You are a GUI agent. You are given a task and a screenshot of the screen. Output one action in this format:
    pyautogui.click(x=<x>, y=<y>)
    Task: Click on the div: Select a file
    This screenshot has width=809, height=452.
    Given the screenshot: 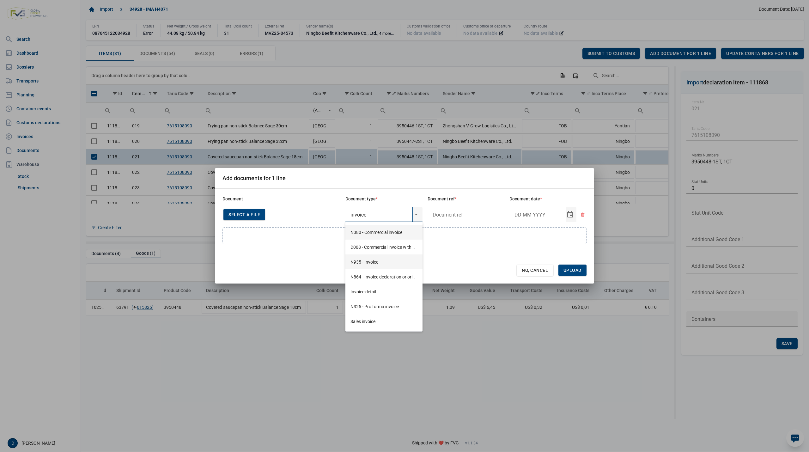 What is the action you would take?
    pyautogui.click(x=244, y=215)
    